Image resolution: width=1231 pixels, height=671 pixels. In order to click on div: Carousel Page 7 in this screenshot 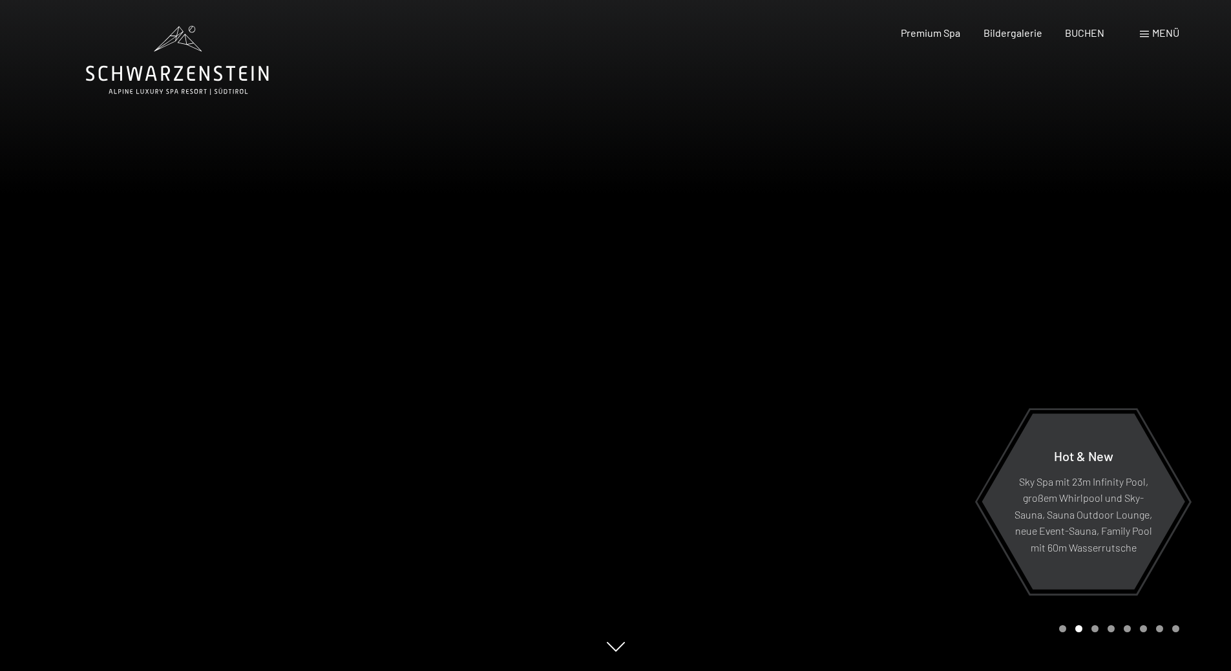, I will do `click(1159, 629)`.